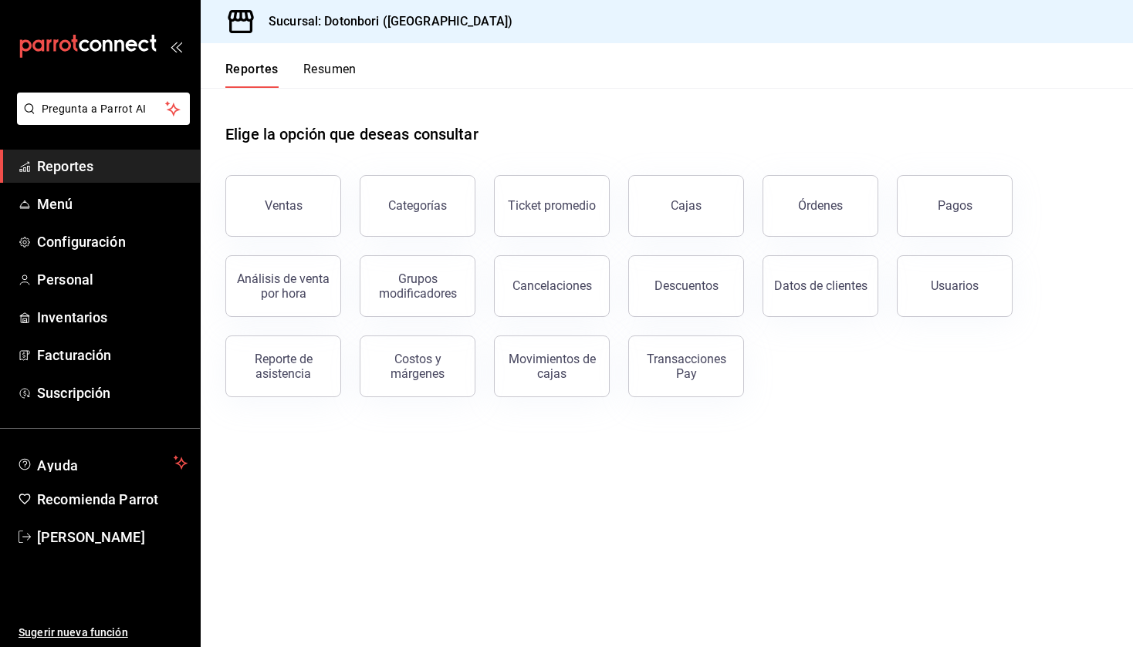  I want to click on h1: Elige la opción que deseas consultar, so click(352, 134).